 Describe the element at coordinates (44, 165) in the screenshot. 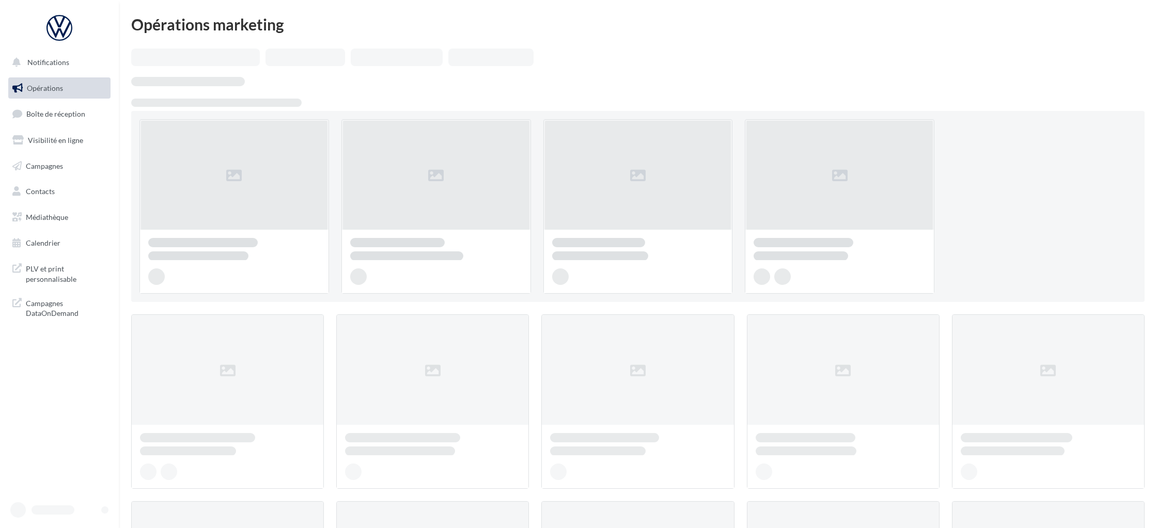

I see `span: Campagnes` at that location.